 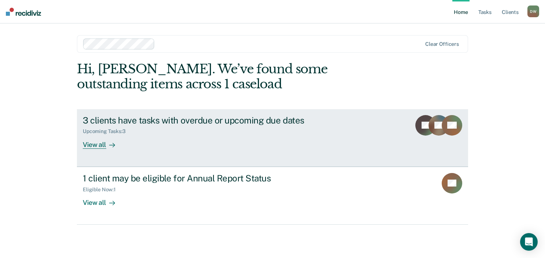 I want to click on div: Open Intercom Messenger, so click(x=529, y=242).